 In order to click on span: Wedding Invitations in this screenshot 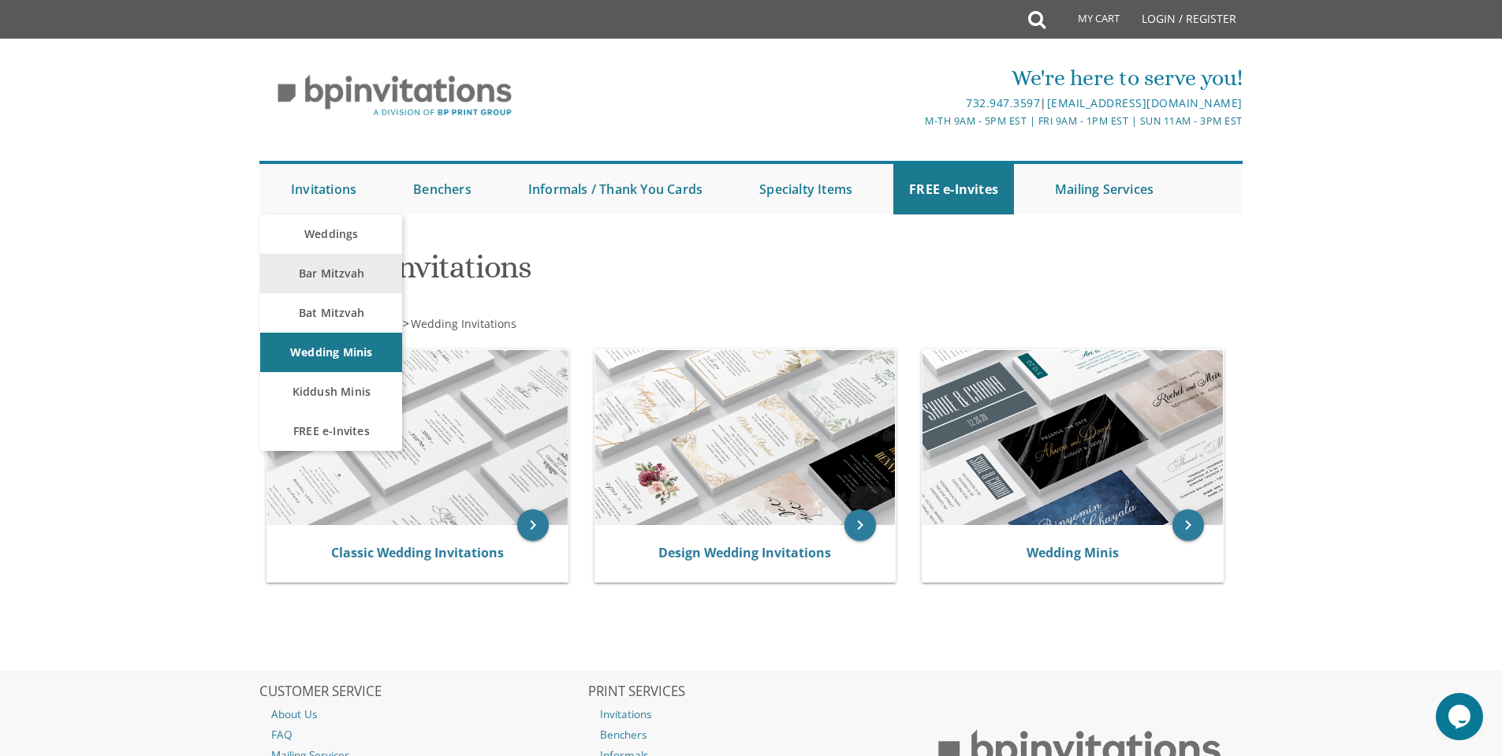, I will do `click(464, 323)`.